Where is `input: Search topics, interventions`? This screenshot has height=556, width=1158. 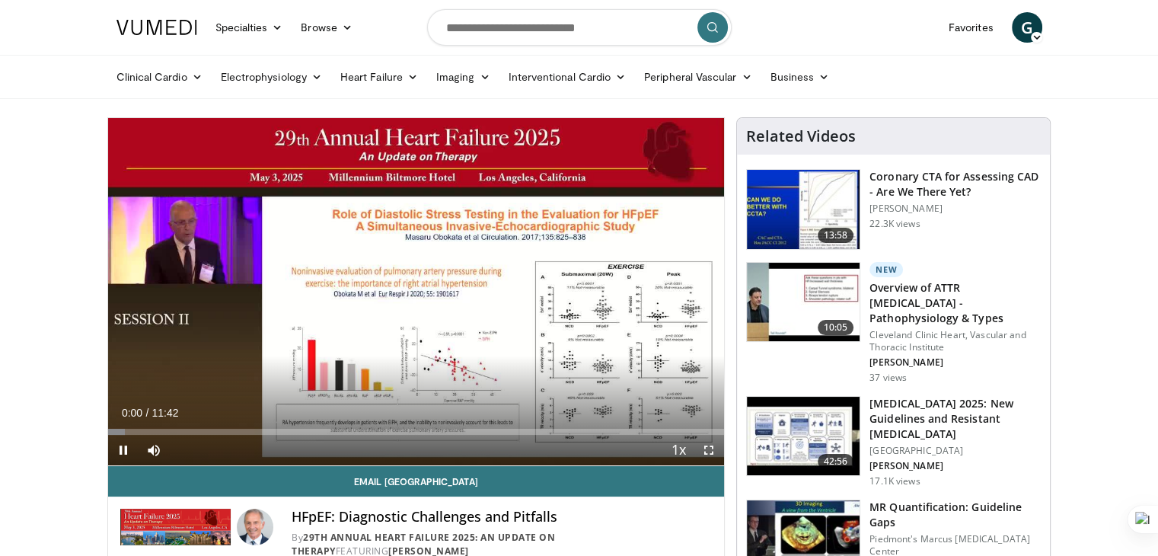
input: Search topics, interventions is located at coordinates (579, 27).